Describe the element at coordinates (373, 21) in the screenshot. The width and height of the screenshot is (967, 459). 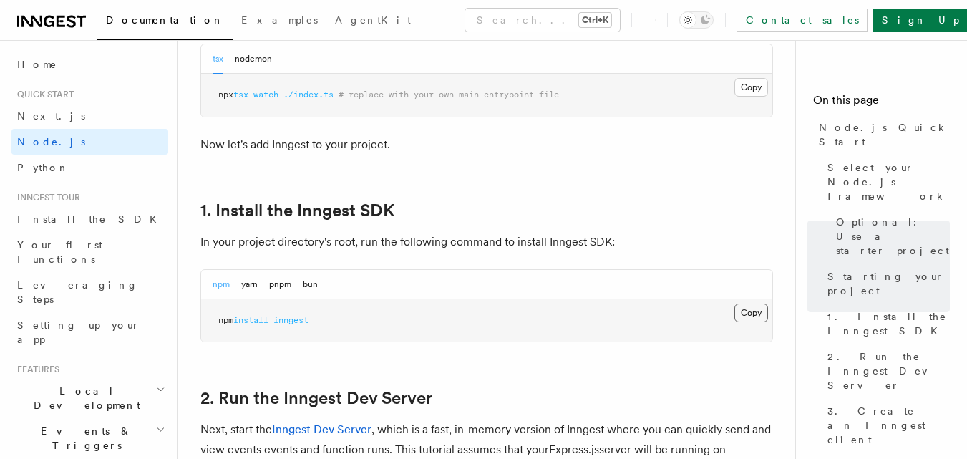
I see `a: AgentKit` at that location.